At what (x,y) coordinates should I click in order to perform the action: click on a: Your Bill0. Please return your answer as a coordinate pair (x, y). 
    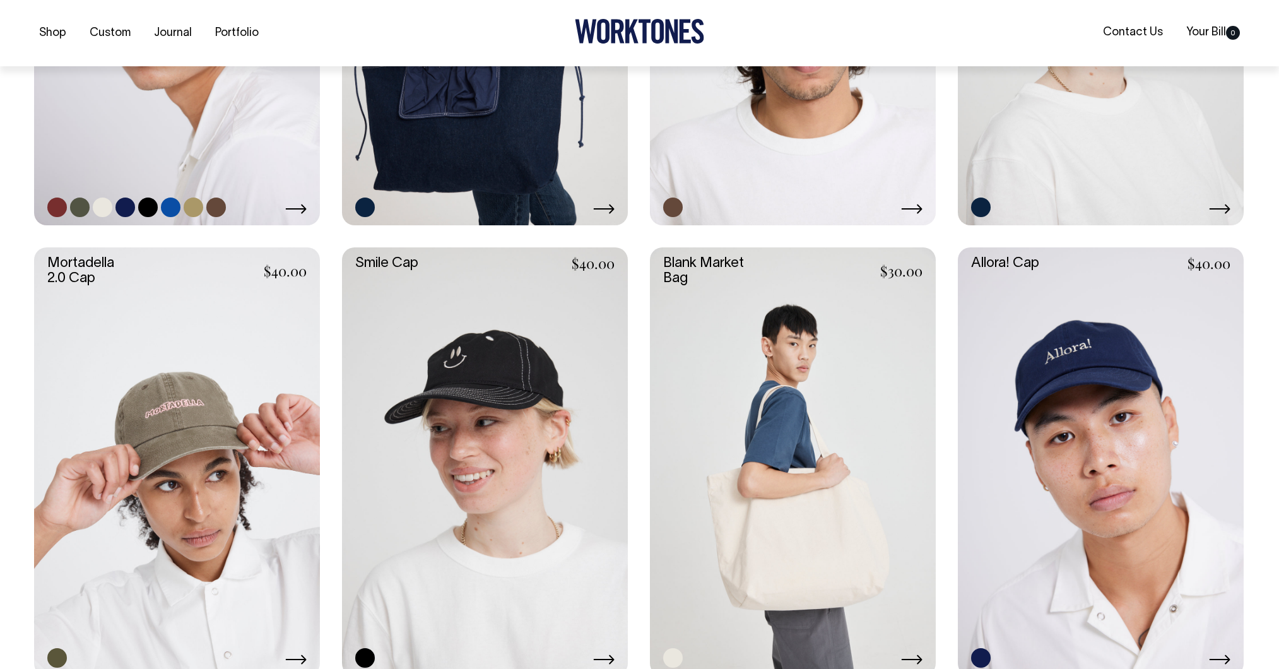
    Looking at the image, I should click on (1213, 32).